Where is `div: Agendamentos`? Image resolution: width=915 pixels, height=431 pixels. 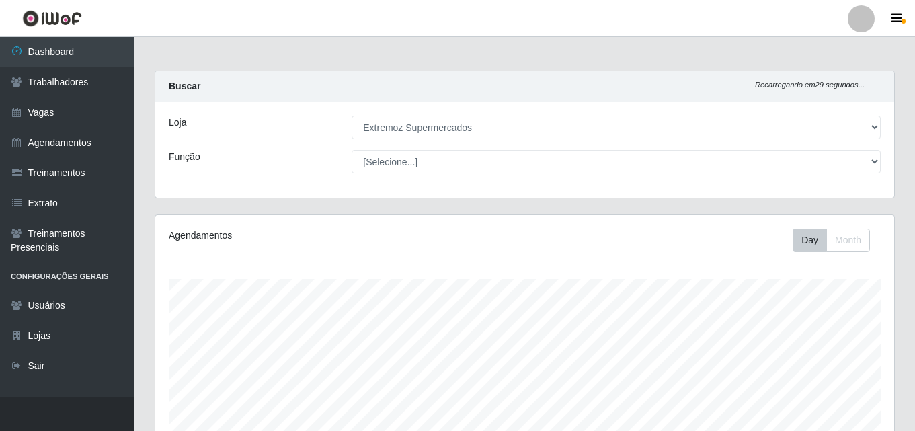
div: Agendamentos is located at coordinates (311, 235).